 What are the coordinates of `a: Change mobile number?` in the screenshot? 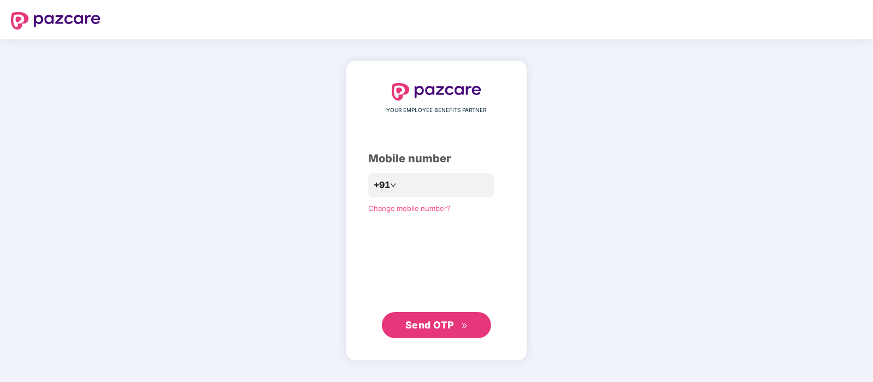 It's located at (409, 208).